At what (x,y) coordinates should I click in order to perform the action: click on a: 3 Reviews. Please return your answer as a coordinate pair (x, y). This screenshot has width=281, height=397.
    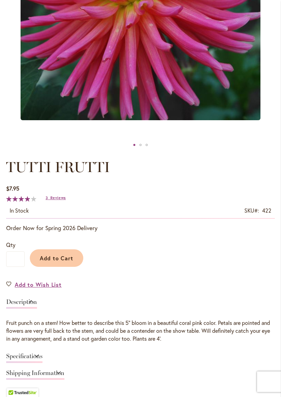
    Looking at the image, I should click on (56, 198).